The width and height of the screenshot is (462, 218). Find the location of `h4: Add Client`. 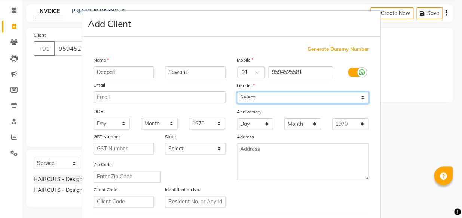

h4: Add Client is located at coordinates (109, 24).